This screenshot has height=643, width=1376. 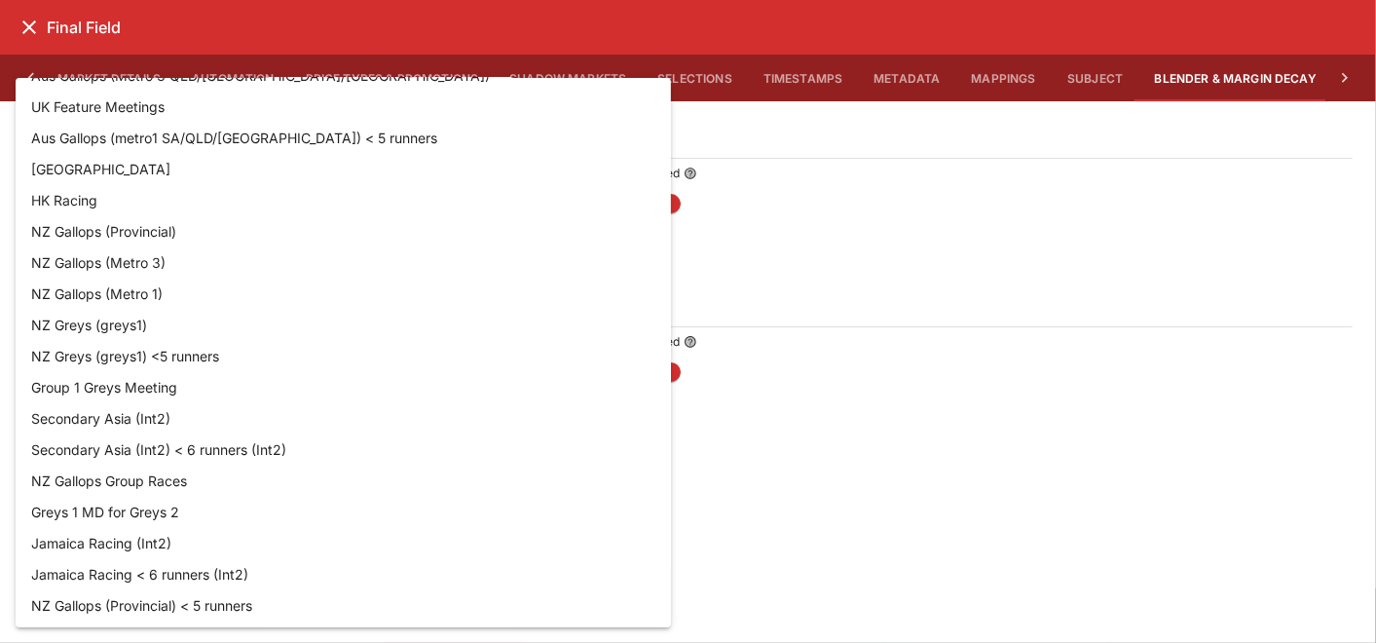 What do you see at coordinates (343, 293) in the screenshot?
I see `li: NZ Gallops (Metro 1)` at bounding box center [343, 293].